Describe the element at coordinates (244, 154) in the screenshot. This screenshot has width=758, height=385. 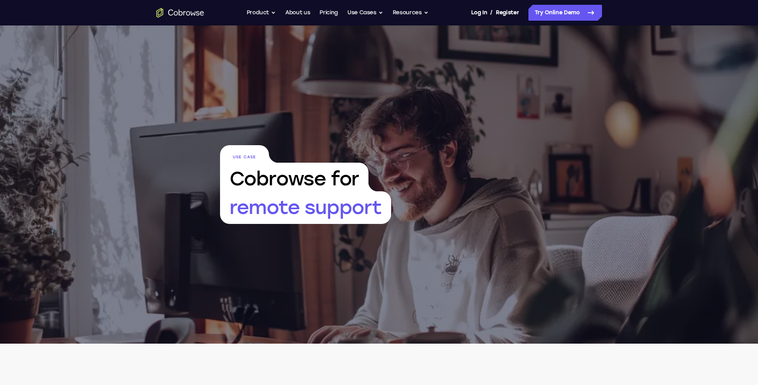
I see `span: Use Case` at that location.